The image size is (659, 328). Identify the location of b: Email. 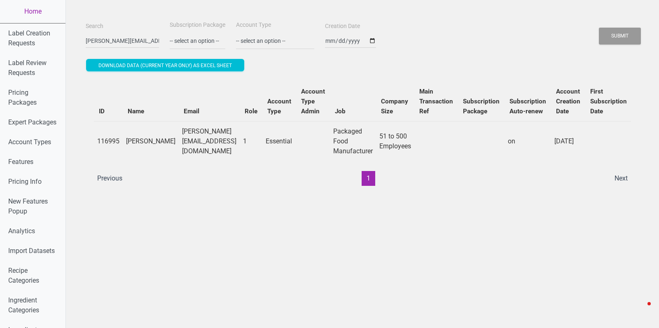
(192, 111).